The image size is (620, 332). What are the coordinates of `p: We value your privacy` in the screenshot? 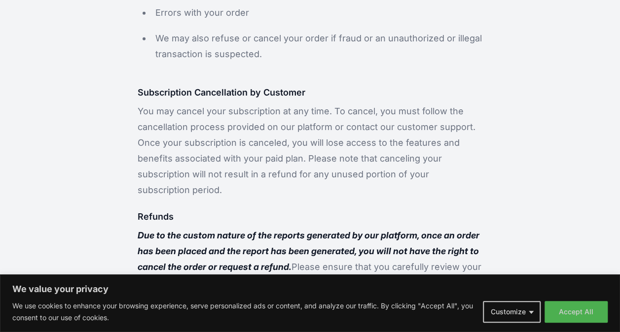 It's located at (310, 290).